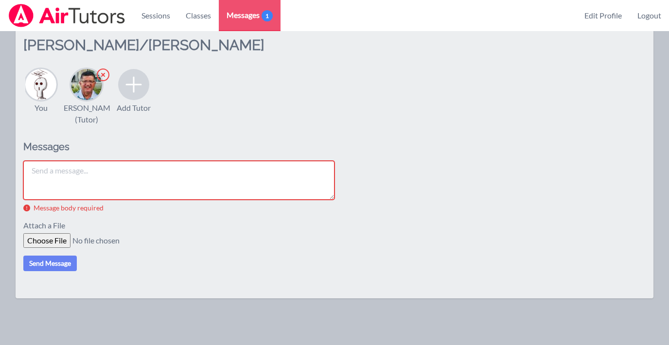 Image resolution: width=669 pixels, height=345 pixels. I want to click on h2: Messages, so click(179, 147).